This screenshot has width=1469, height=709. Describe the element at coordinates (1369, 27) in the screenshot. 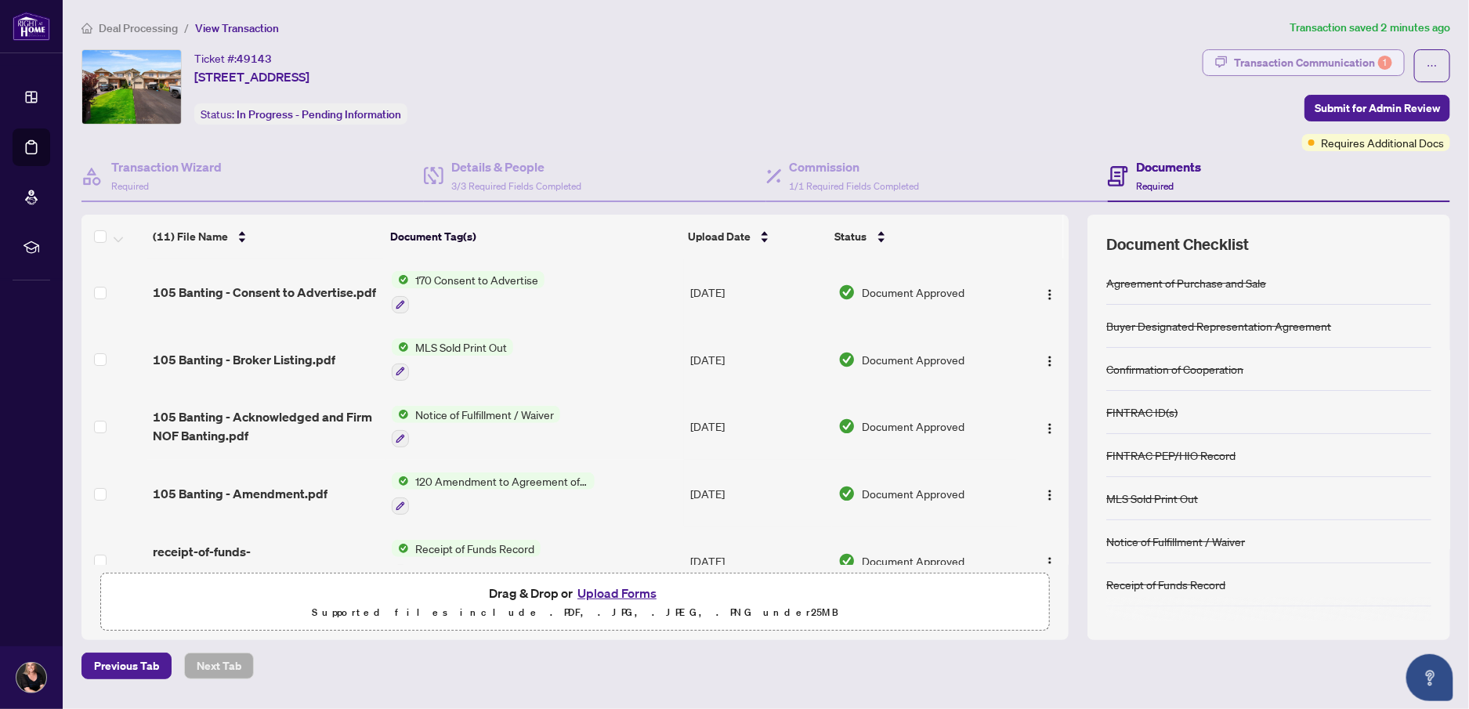

I see `article: Transaction saved 2 minutes ago` at that location.